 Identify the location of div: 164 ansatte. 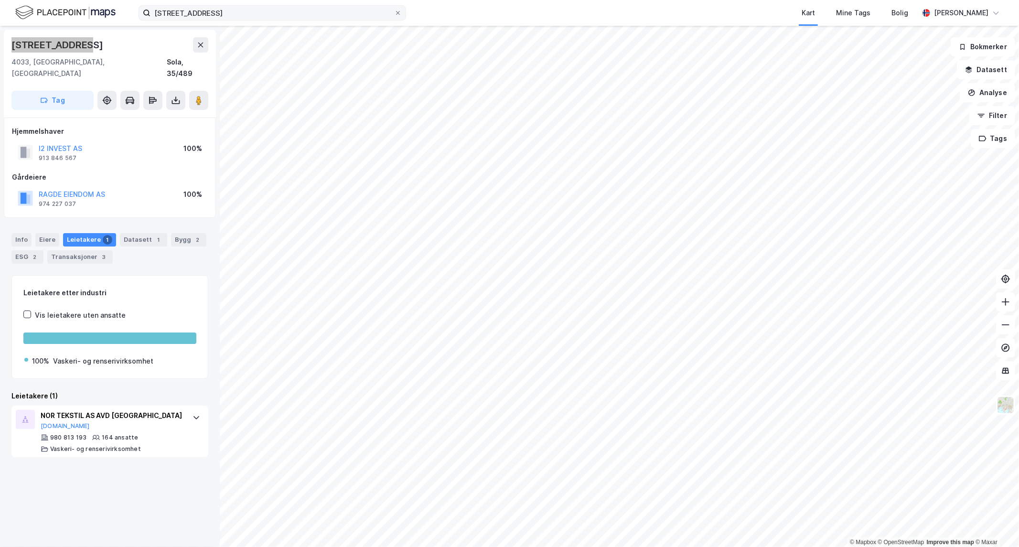
(120, 438).